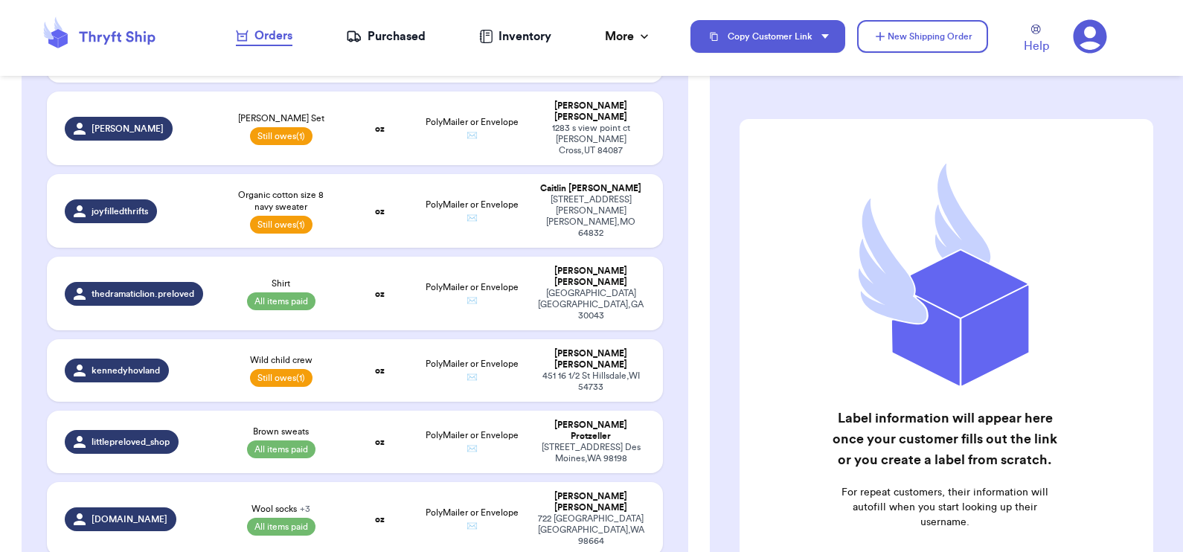  Describe the element at coordinates (281, 360) in the screenshot. I see `span: Wild child crew` at that location.